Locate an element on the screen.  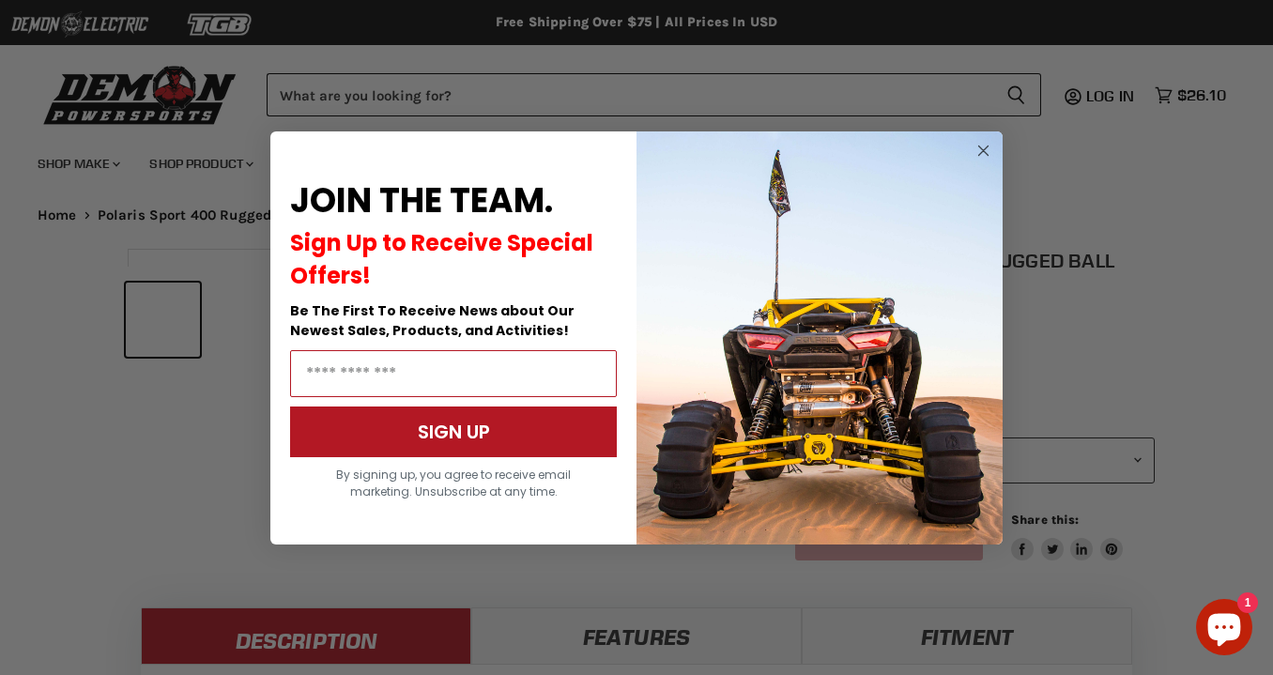
button: Close dialog is located at coordinates (983, 150).